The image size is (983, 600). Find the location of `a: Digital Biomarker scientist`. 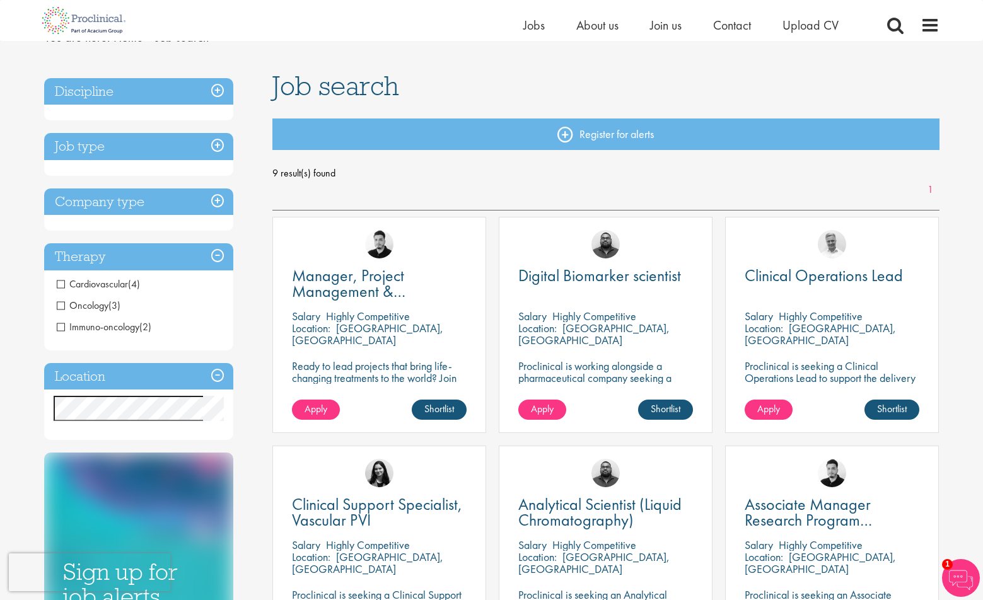

a: Digital Biomarker scientist is located at coordinates (605, 275).